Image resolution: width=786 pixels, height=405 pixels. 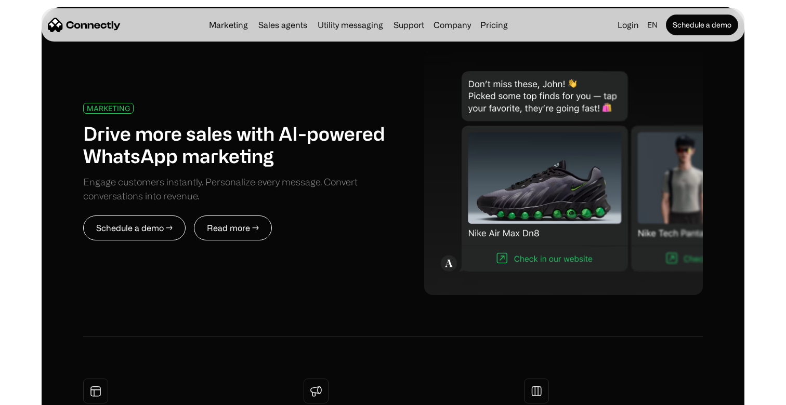 What do you see at coordinates (283, 25) in the screenshot?
I see `a: Sales agents` at bounding box center [283, 25].